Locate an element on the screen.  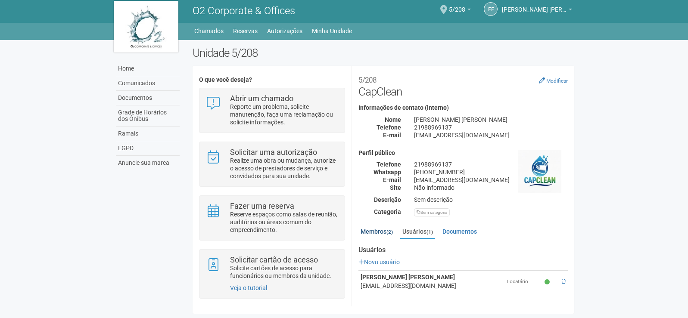
a: Usuários(1) is located at coordinates (417, 232).